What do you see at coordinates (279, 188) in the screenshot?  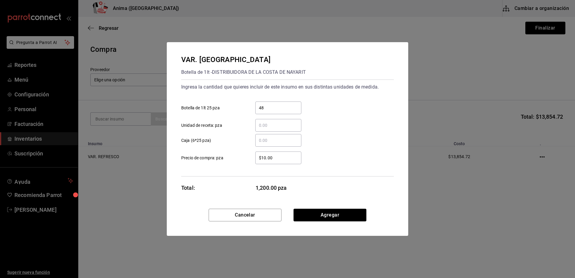 I see `span: 1,200.00 pza` at bounding box center [279, 188].